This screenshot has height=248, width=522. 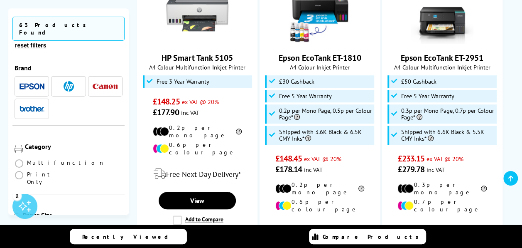 What do you see at coordinates (69, 86) in the screenshot?
I see `button: HP` at bounding box center [69, 86].